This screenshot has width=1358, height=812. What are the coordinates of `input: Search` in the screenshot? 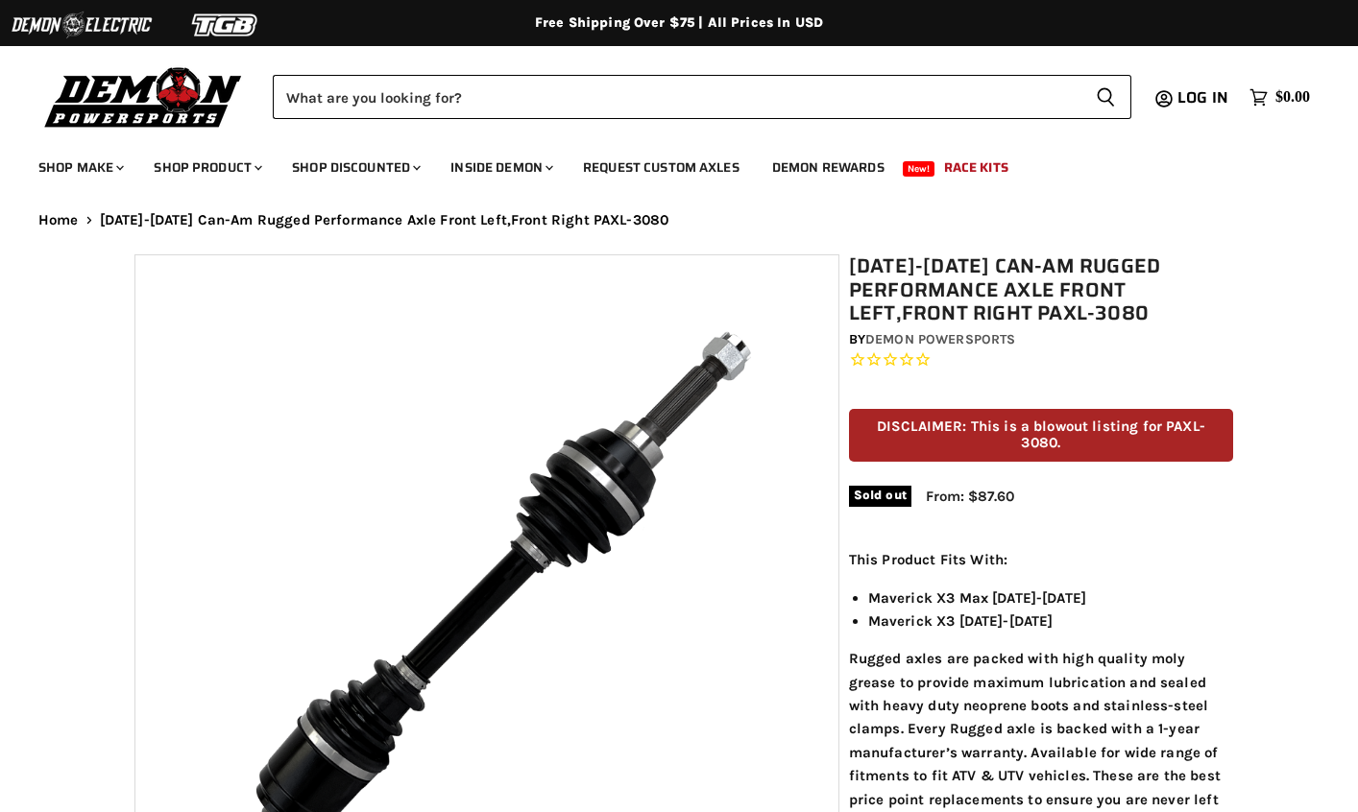 It's located at (676, 97).